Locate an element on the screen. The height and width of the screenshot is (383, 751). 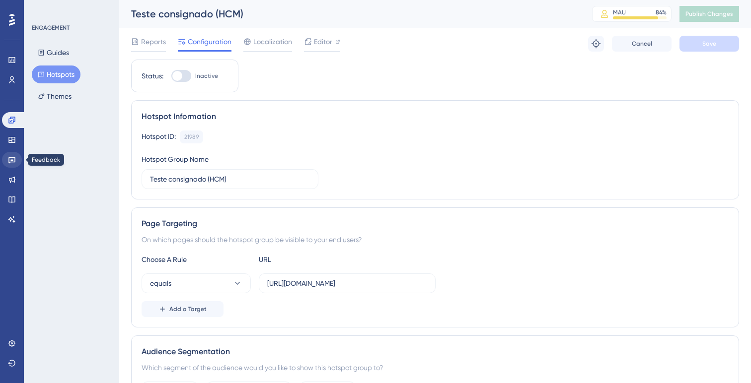
button: Hotspots is located at coordinates (56, 74).